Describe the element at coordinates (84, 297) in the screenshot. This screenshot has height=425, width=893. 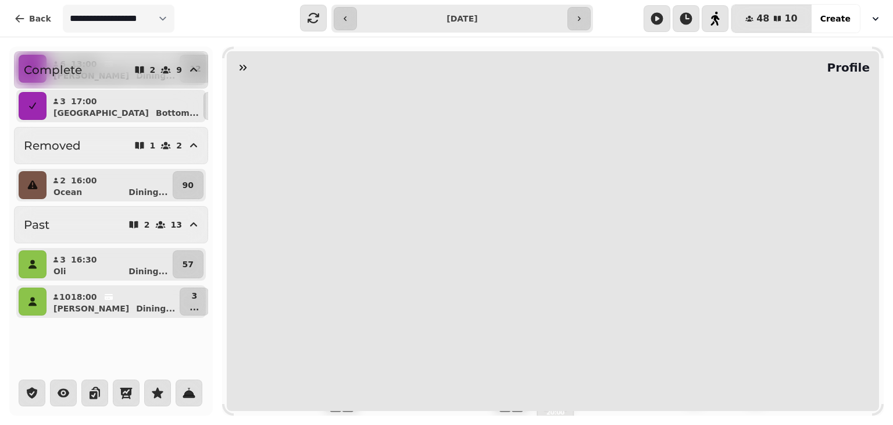
I see `p: 18:00` at that location.